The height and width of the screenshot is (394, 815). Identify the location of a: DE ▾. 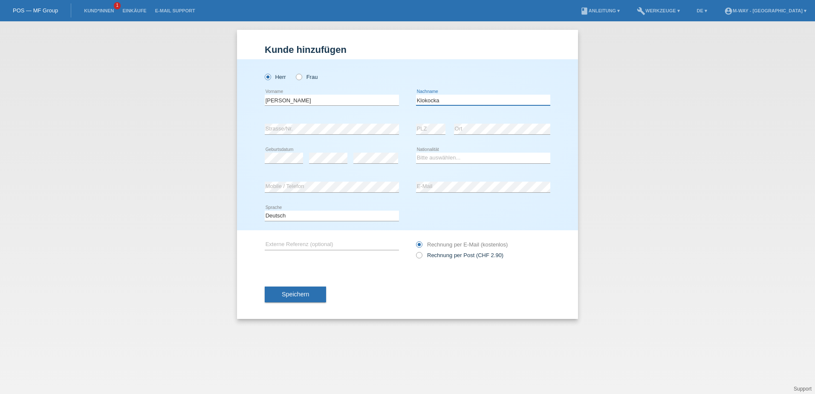
(702, 11).